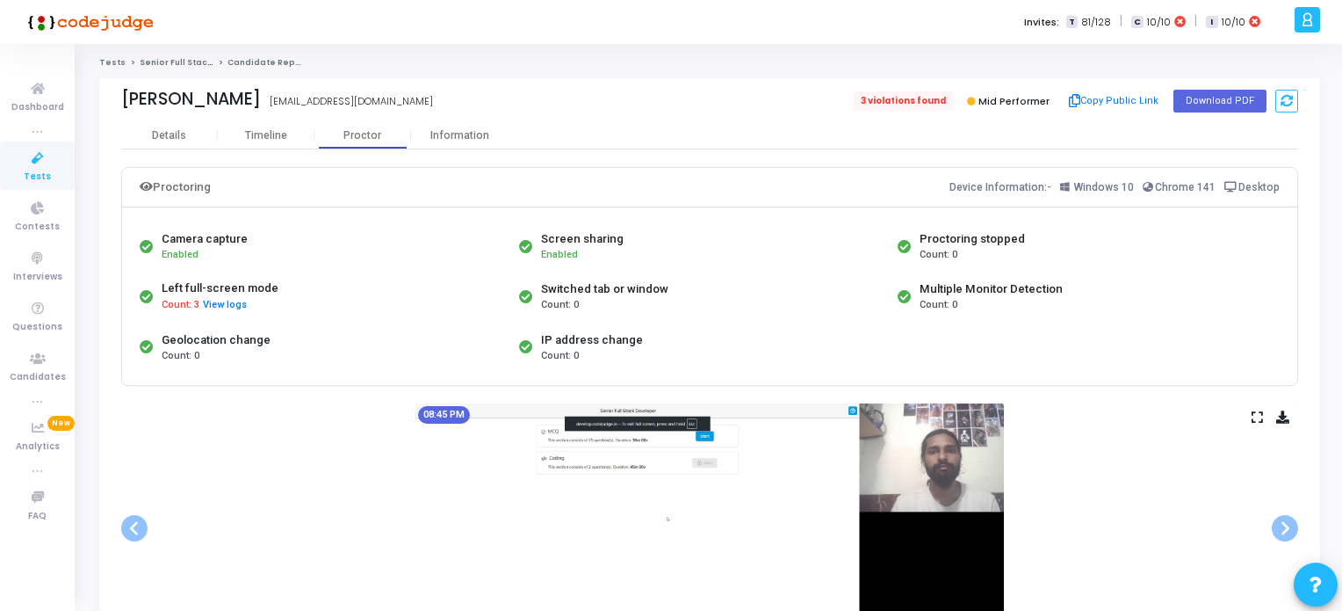  Describe the element at coordinates (37, 177) in the screenshot. I see `span: Tests` at that location.